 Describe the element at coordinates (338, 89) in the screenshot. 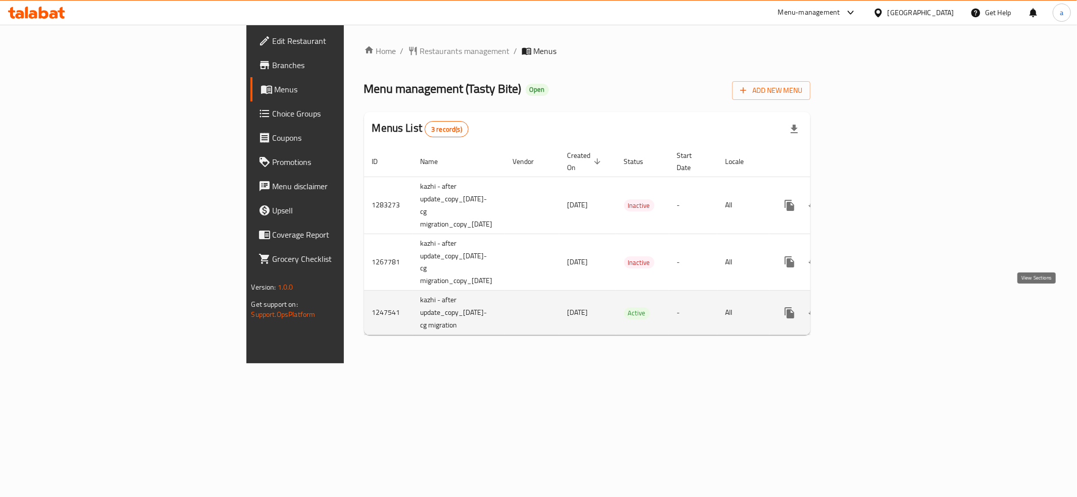

I see `a: Menus` at that location.